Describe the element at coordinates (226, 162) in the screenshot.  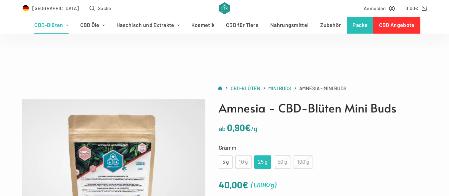
I see `div: 5 g` at that location.